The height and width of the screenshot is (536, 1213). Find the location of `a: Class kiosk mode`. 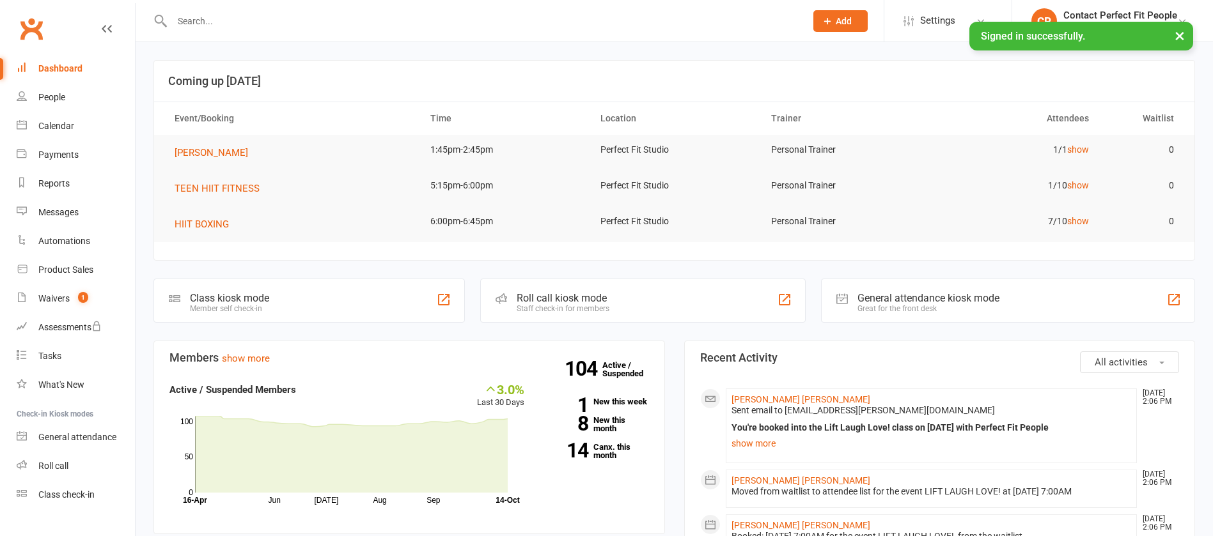

a: Class kiosk mode is located at coordinates (75, 495).